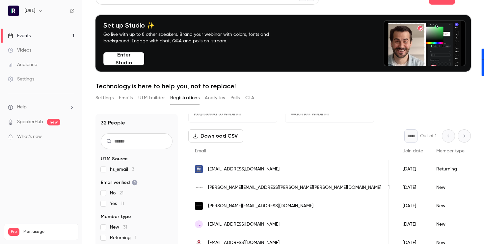 The image size is (484, 244). I want to click on div: Audience, so click(22, 65).